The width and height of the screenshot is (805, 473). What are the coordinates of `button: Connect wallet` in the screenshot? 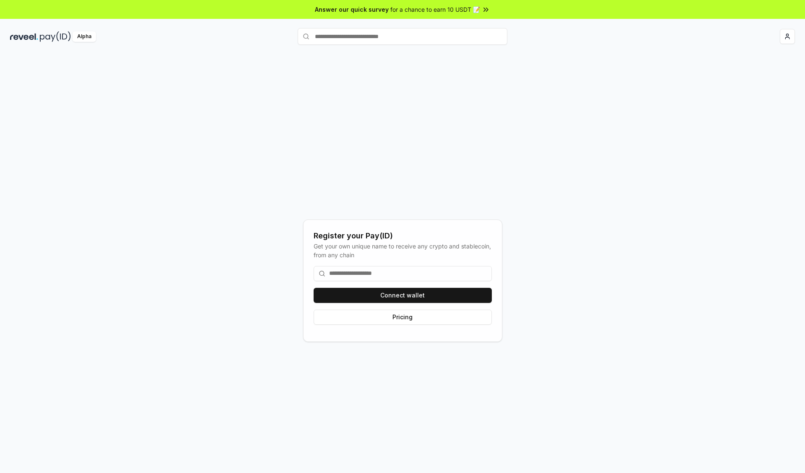 It's located at (402, 295).